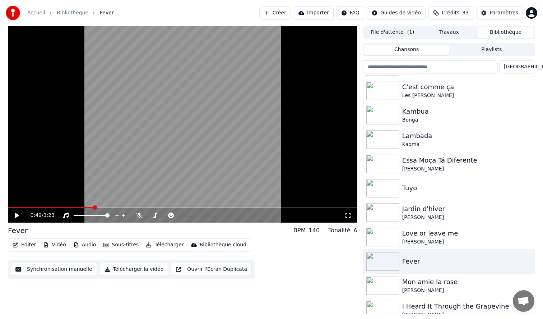 This screenshot has width=543, height=319. I want to click on button: Guides de vidéo, so click(396, 13).